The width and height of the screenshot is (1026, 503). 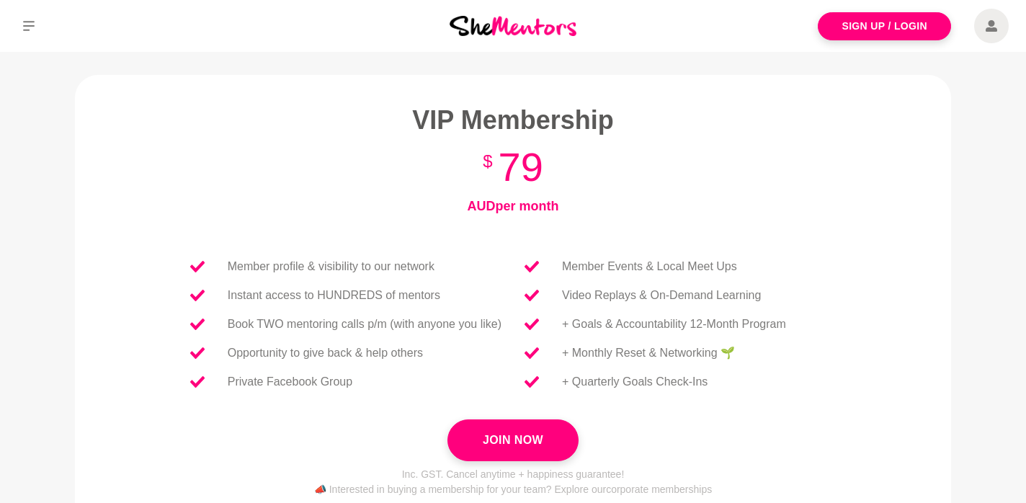 I want to click on p: Instant access to HUNDREDS of mentors, so click(x=334, y=295).